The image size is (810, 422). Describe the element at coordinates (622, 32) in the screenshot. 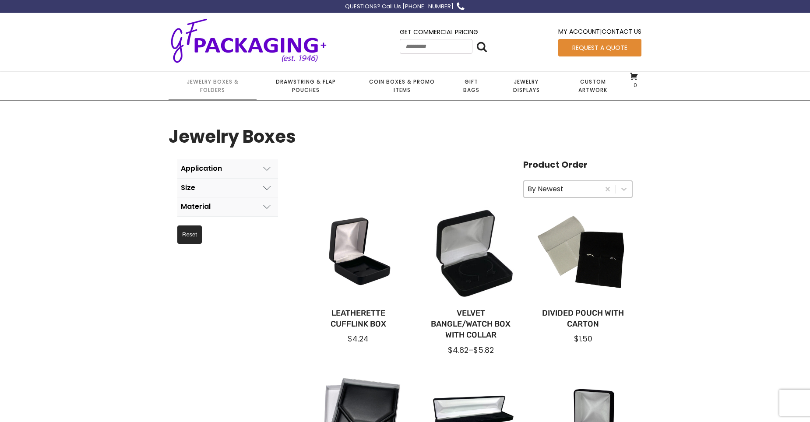

I see `a: Contact Us` at that location.